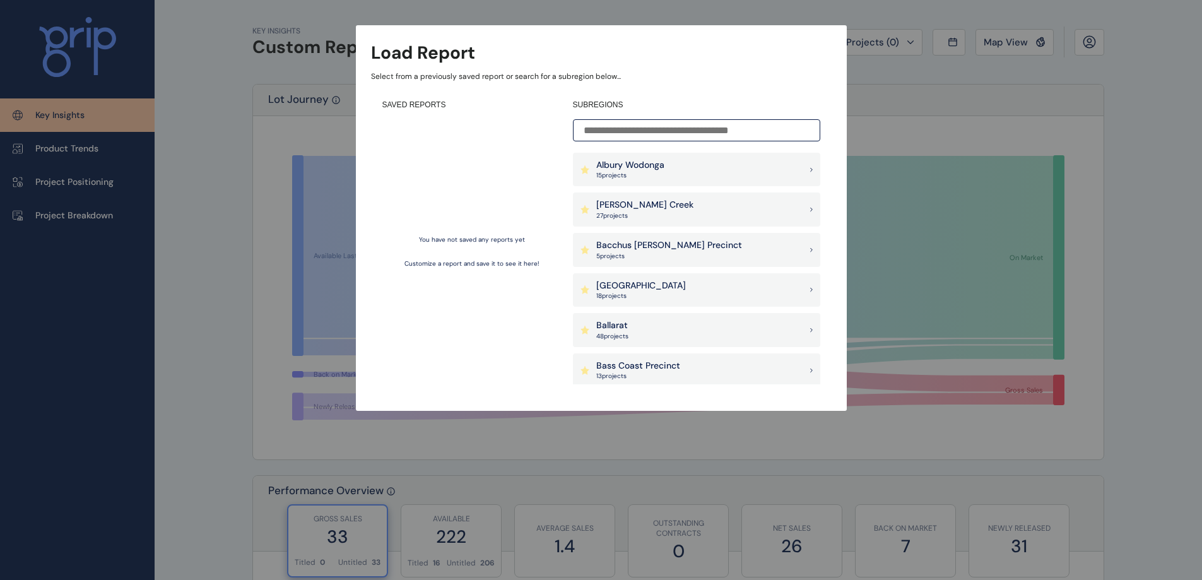  Describe the element at coordinates (697, 105) in the screenshot. I see `h4: SUBREGIONS` at that location.